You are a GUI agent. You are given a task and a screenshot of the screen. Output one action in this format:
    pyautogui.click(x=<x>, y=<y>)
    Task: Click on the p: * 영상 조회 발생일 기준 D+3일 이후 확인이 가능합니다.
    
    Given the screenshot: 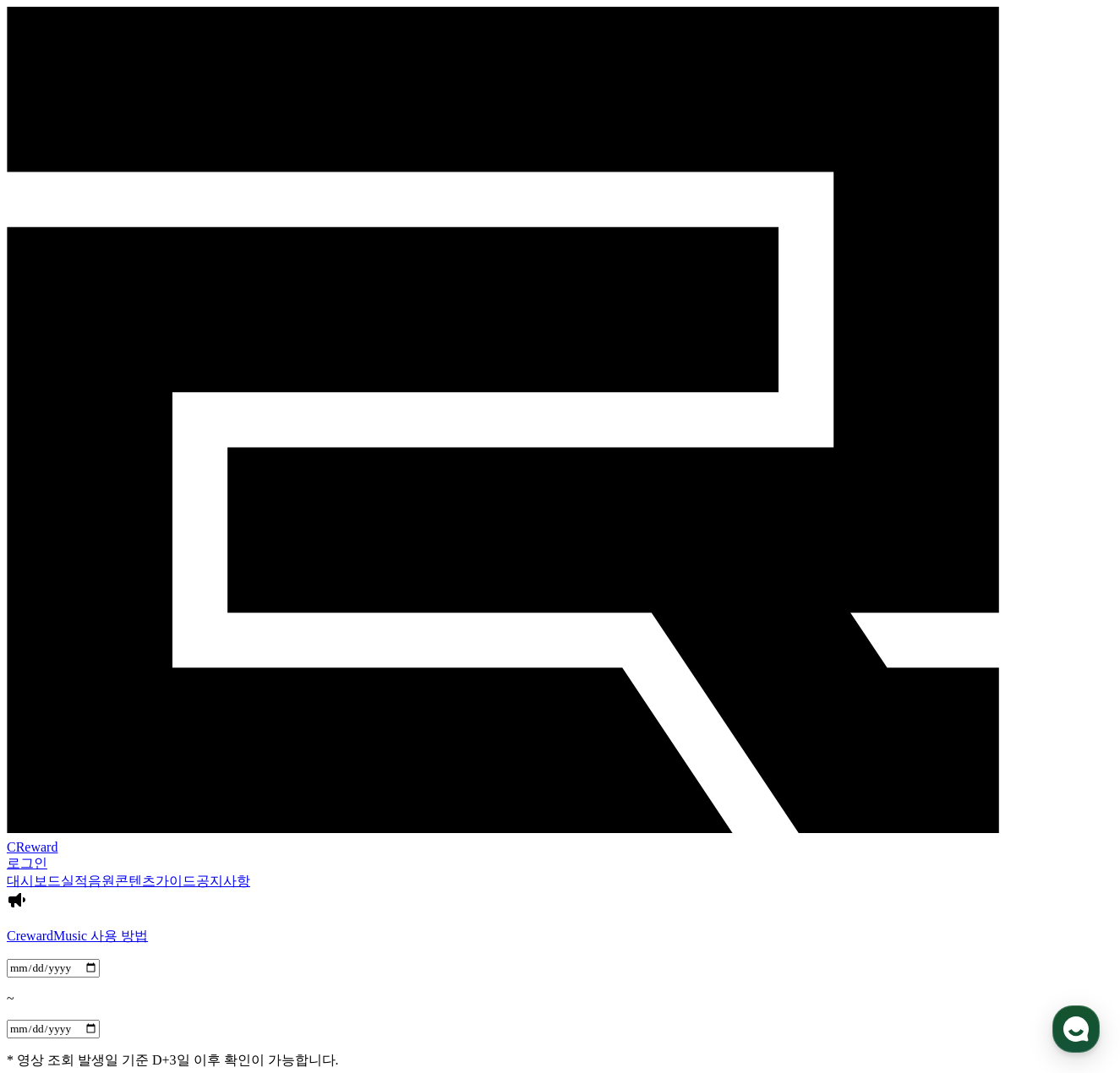 What is the action you would take?
    pyautogui.click(x=559, y=1061)
    